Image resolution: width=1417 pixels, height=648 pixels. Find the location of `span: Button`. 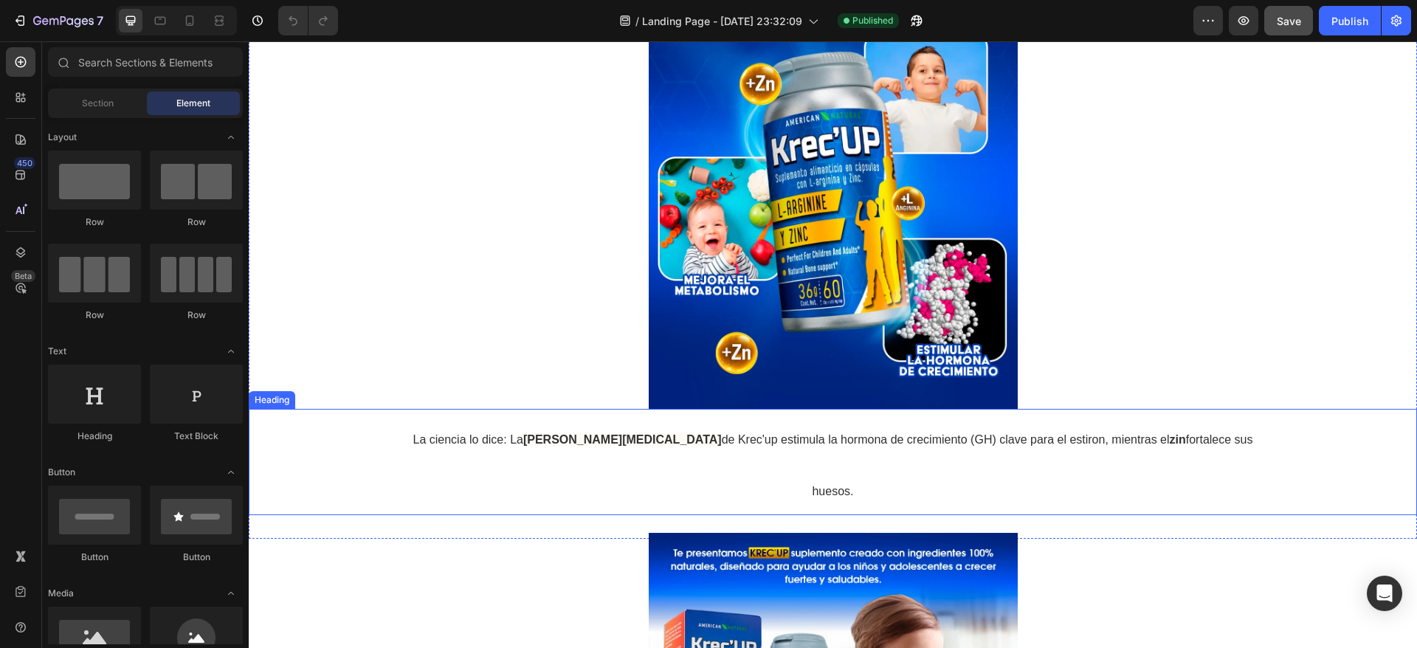

span: Button is located at coordinates (61, 472).